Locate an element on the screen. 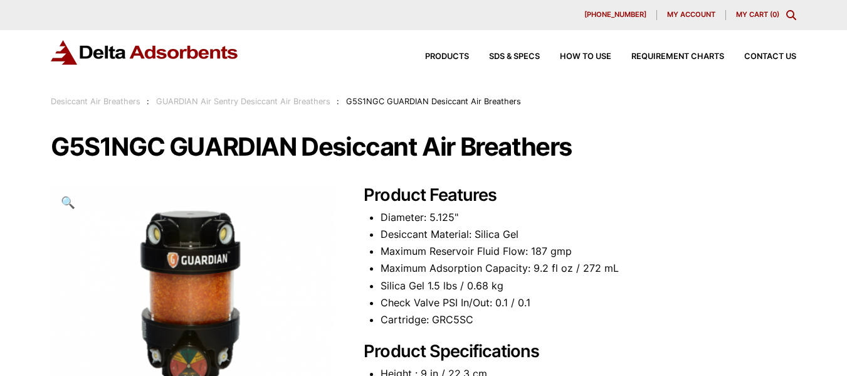 Image resolution: width=847 pixels, height=376 pixels. span: SDS & SPECS is located at coordinates (514, 56).